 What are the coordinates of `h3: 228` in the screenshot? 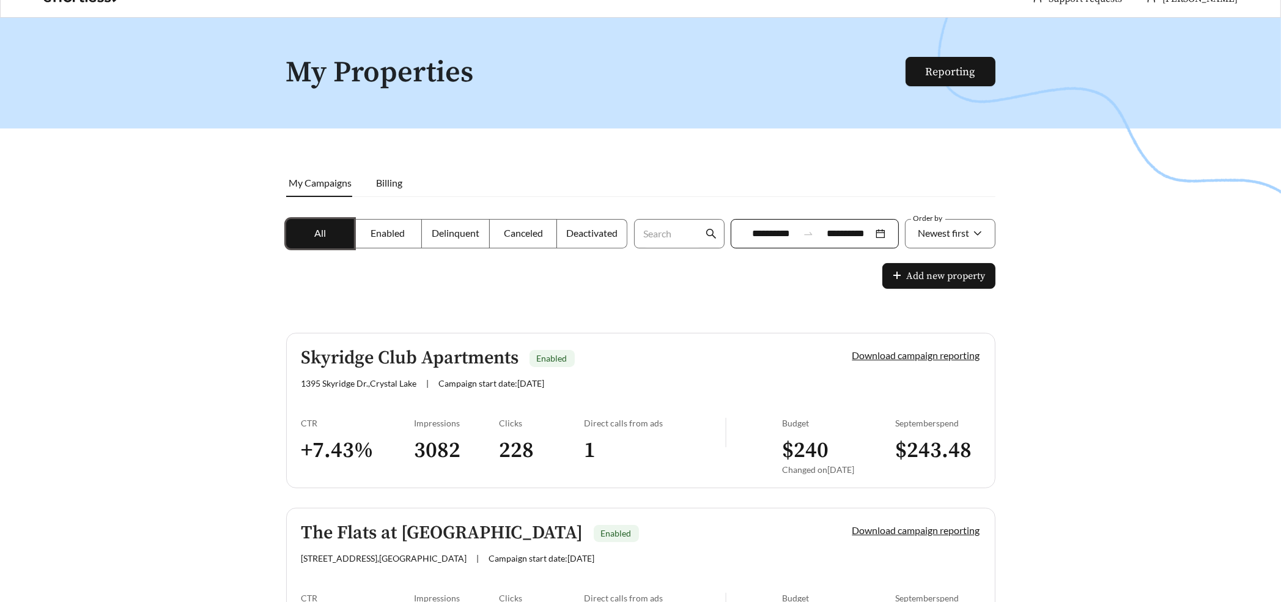 It's located at (541, 450).